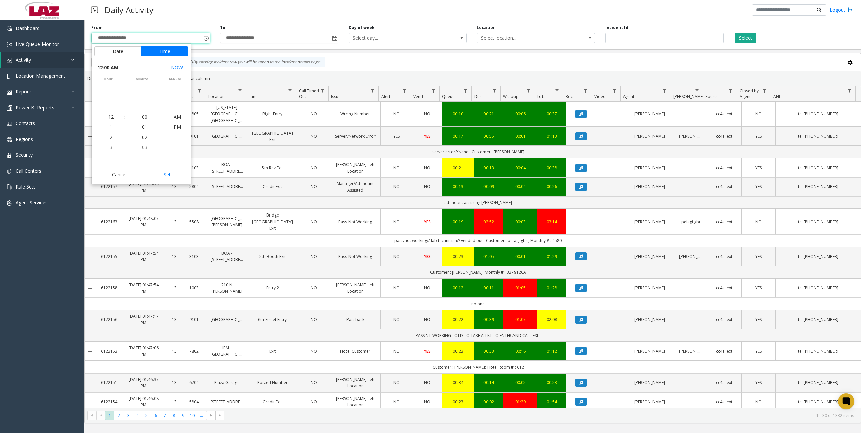  What do you see at coordinates (520, 256) in the screenshot?
I see `a: 00:01` at bounding box center [520, 256].